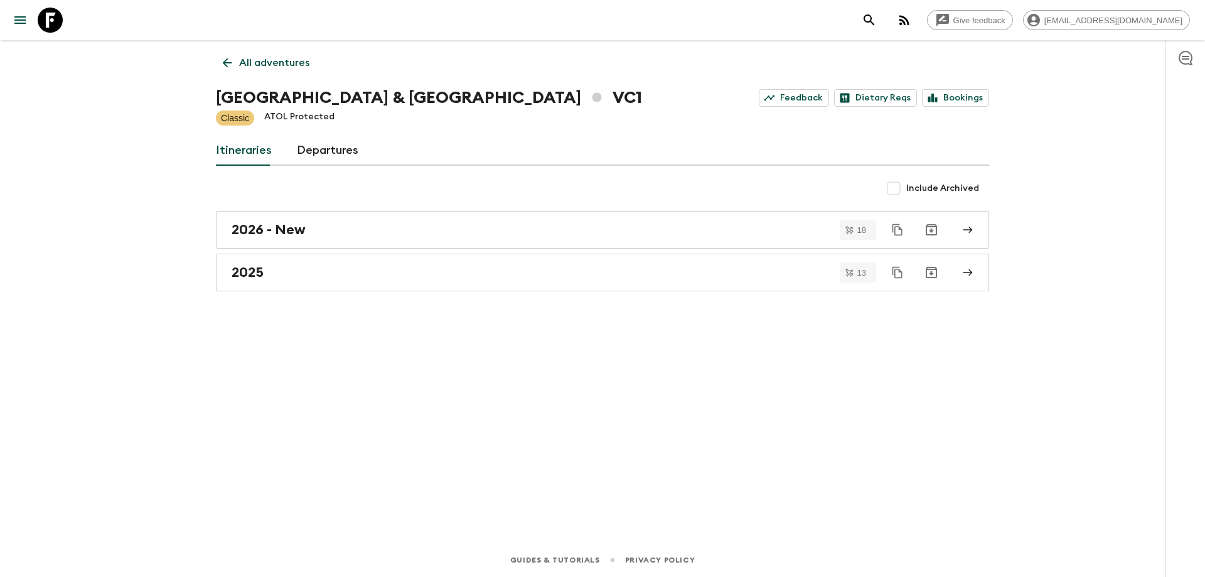 The width and height of the screenshot is (1205, 577). What do you see at coordinates (979, 20) in the screenshot?
I see `span: Give feedback` at bounding box center [979, 20].